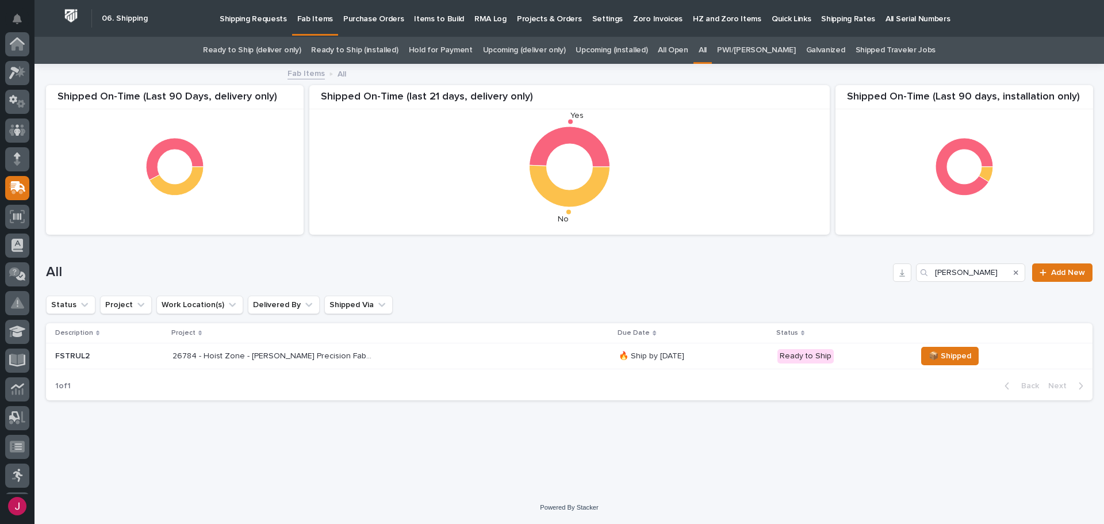 Image resolution: width=1104 pixels, height=524 pixels. I want to click on button: Work Location(s), so click(200, 305).